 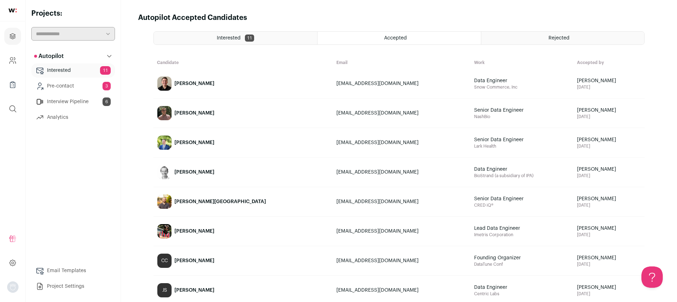 What do you see at coordinates (165, 143) in the screenshot?
I see `img: dcee24752c18bbbafee74b5e4f21808a9584b7dd2c907887399733efc03037c0` at bounding box center [165, 143].